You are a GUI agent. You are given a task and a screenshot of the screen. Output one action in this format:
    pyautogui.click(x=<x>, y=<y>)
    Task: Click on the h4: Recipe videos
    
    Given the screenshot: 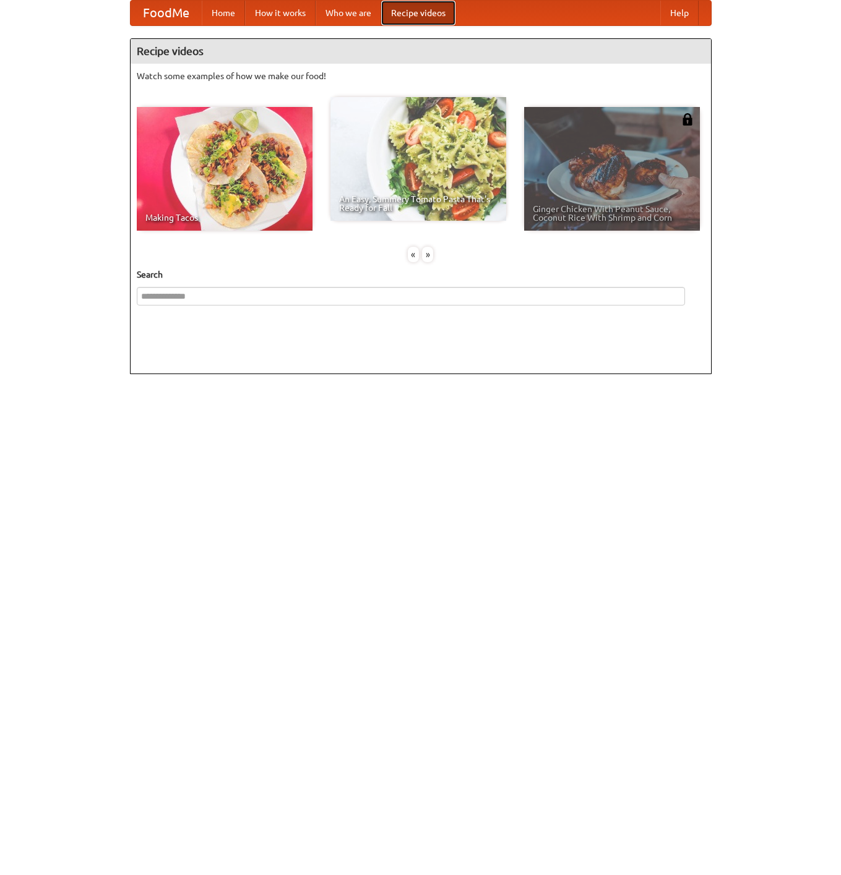 What is the action you would take?
    pyautogui.click(x=421, y=51)
    